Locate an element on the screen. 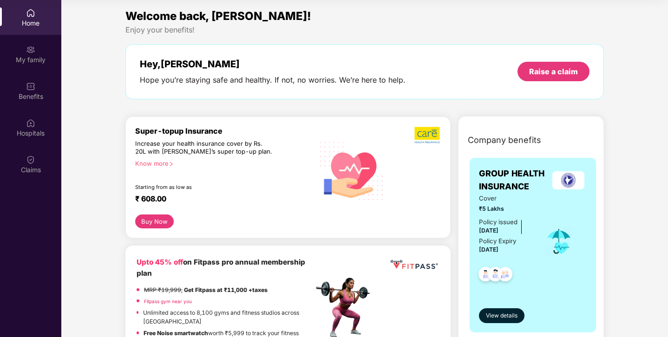 The height and width of the screenshot is (337, 668). div: Policy issued is located at coordinates (498, 222).